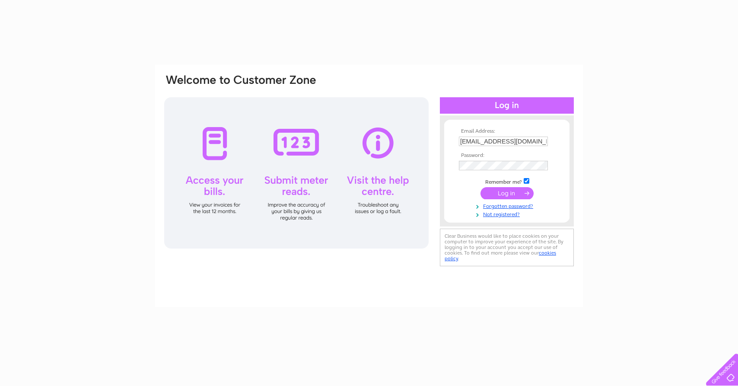  Describe the element at coordinates (507, 131) in the screenshot. I see `th: Email Address:` at that location.